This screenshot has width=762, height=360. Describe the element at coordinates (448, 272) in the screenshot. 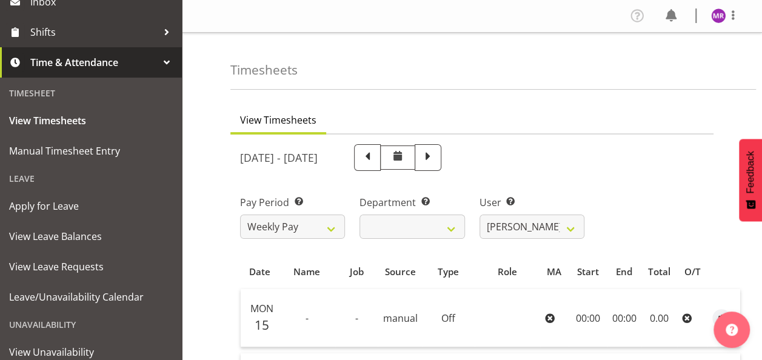

I see `span: Type` at that location.